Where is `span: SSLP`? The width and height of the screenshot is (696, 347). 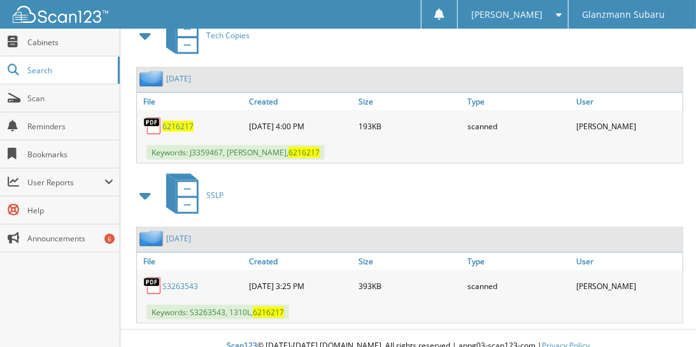
span: SSLP is located at coordinates (215, 195).